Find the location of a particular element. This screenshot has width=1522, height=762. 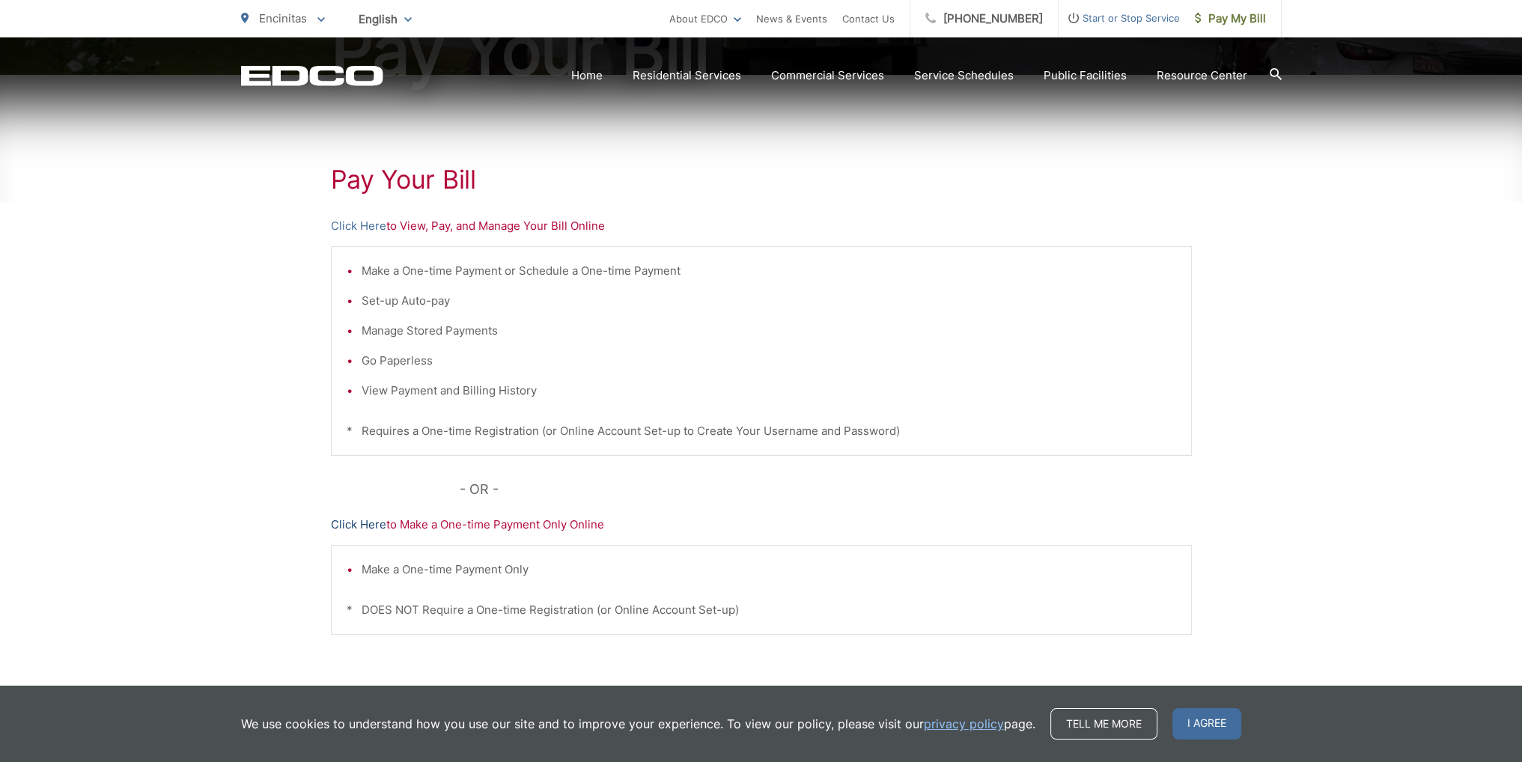

h1: Pay Your Bill is located at coordinates (761, 180).